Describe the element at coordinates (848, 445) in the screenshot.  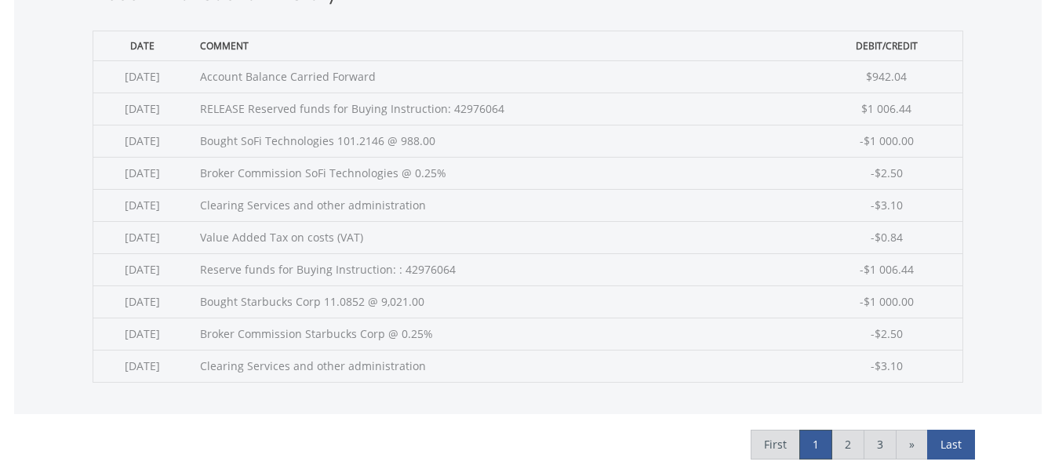
I see `a: 2` at that location.